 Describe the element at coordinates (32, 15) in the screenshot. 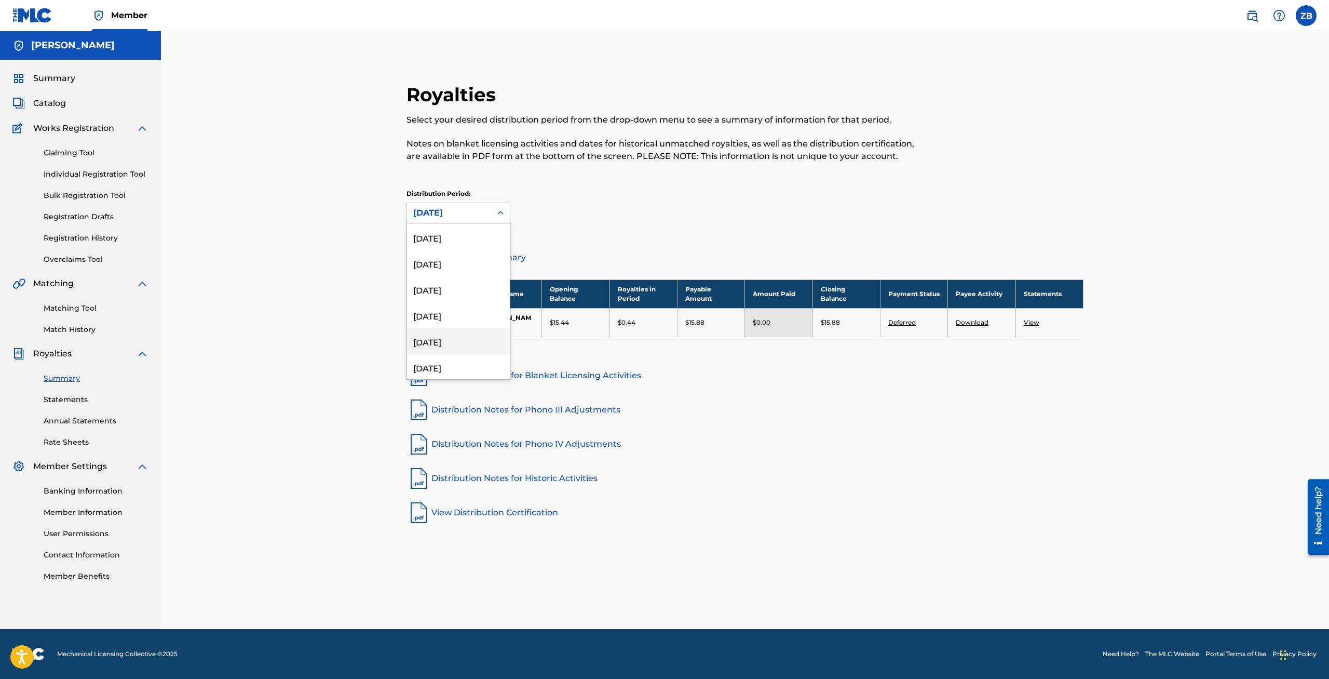

I see `img: MLC Logo` at that location.